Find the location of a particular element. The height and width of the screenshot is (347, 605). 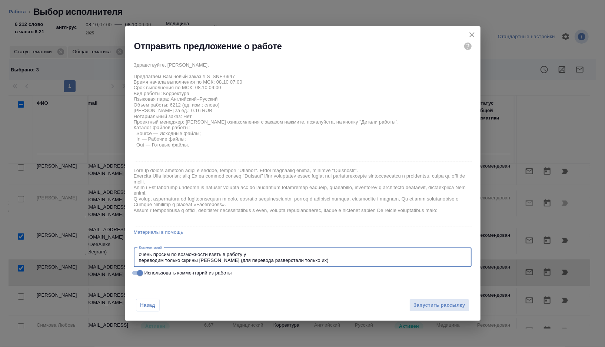

textarea: Lore Ip dolors ametcon adipi e seddoe, tempori "Utlabor". Etdol magnaaliq enima, minimve "Quisnos... is located at coordinates (303, 196).